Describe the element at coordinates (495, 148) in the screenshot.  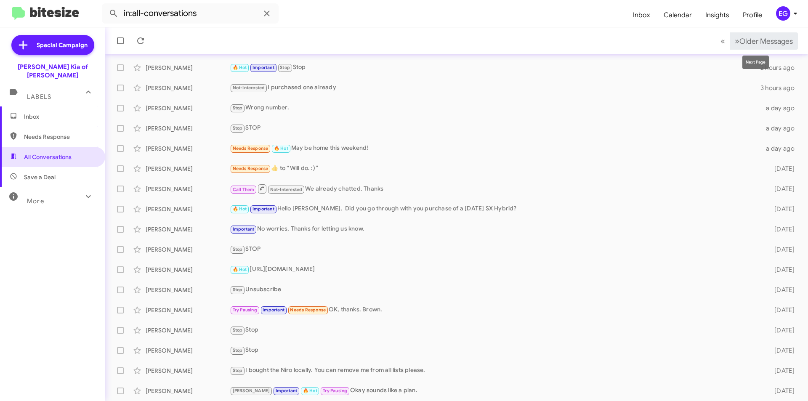
I see `div: May be home this weekend!` at that location.